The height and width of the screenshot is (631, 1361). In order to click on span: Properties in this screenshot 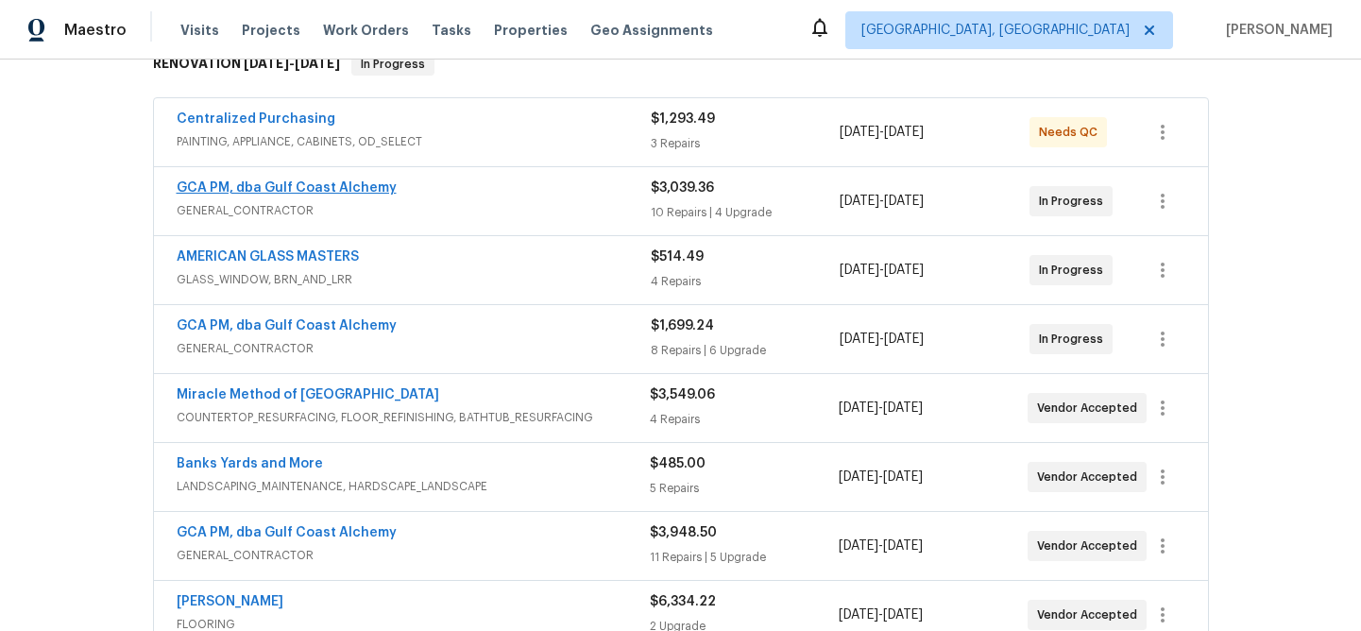, I will do `click(531, 30)`.